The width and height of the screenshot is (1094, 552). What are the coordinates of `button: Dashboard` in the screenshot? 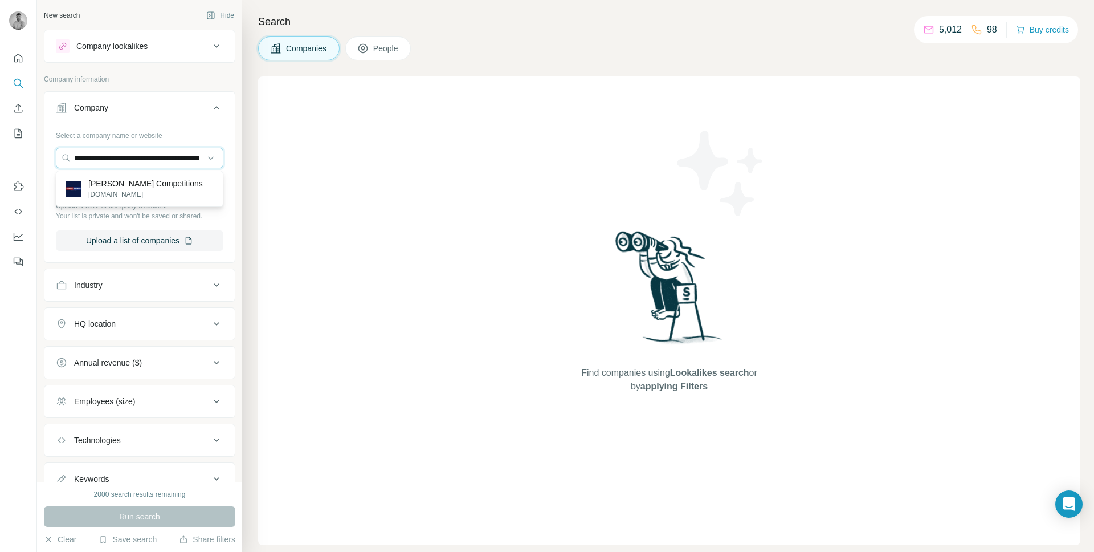 It's located at (18, 237).